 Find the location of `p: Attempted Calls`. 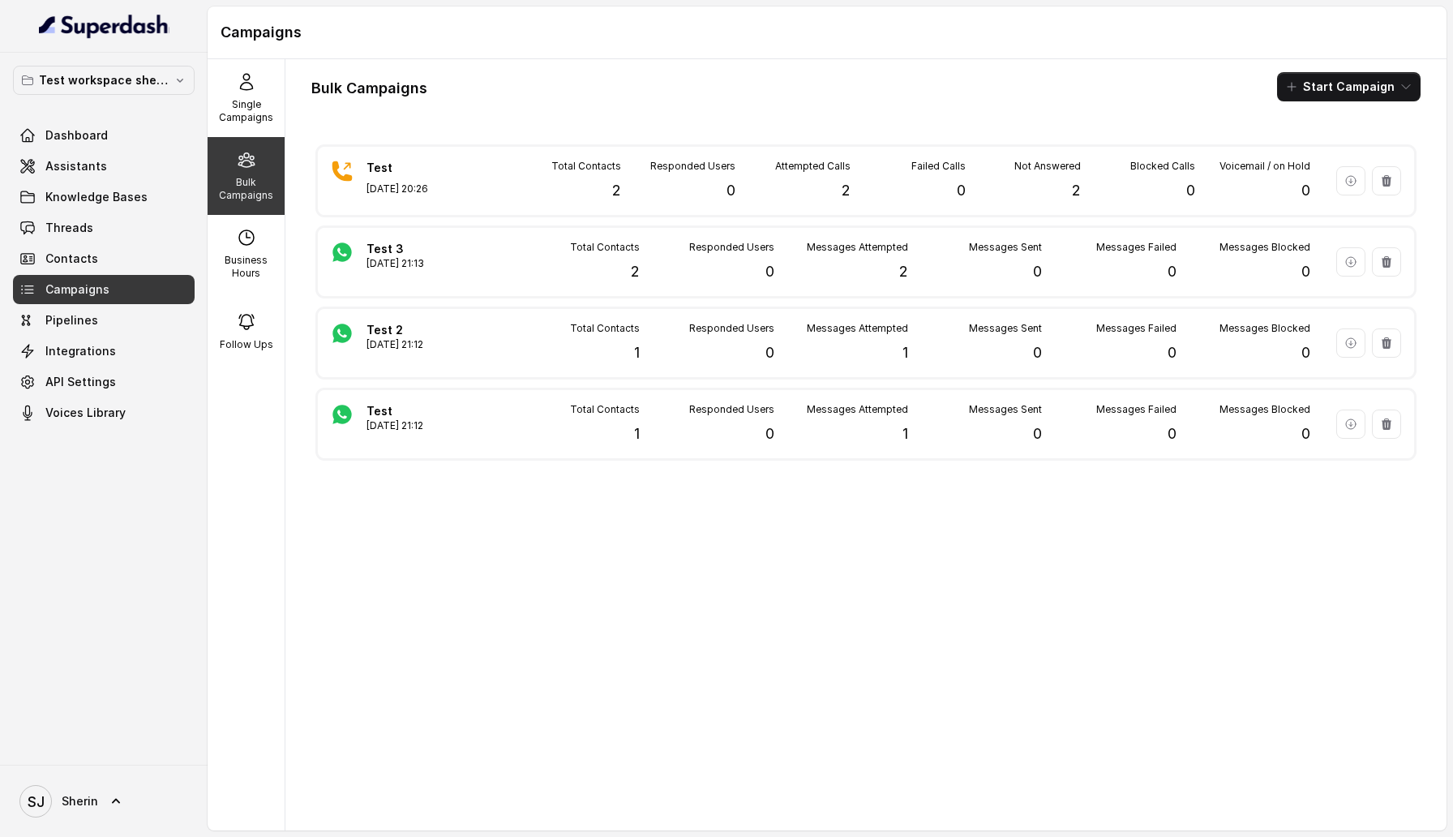

p: Attempted Calls is located at coordinates (813, 166).